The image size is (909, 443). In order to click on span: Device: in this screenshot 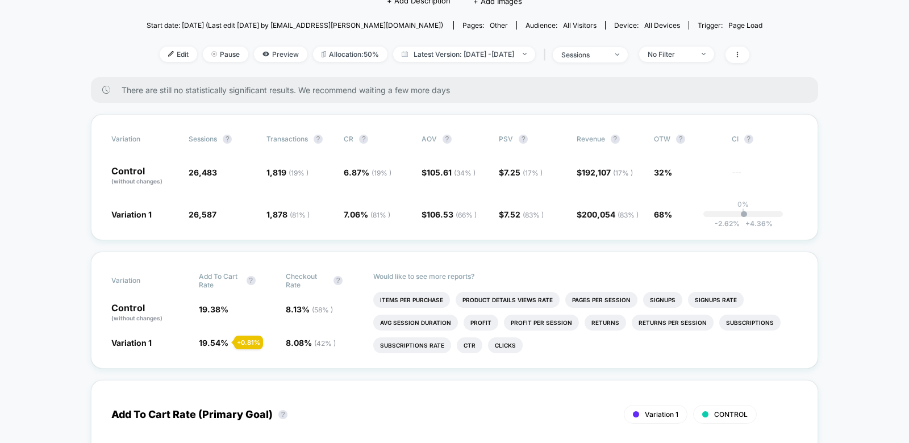, I will do `click(647, 25)`.